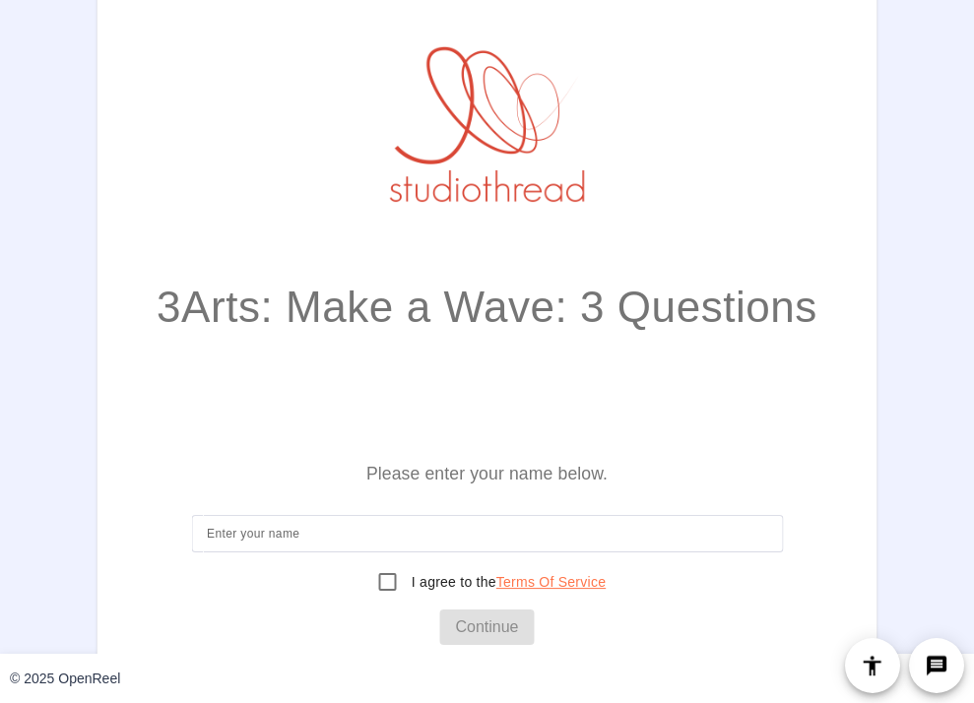  I want to click on p: Please enter your name below., so click(487, 474).